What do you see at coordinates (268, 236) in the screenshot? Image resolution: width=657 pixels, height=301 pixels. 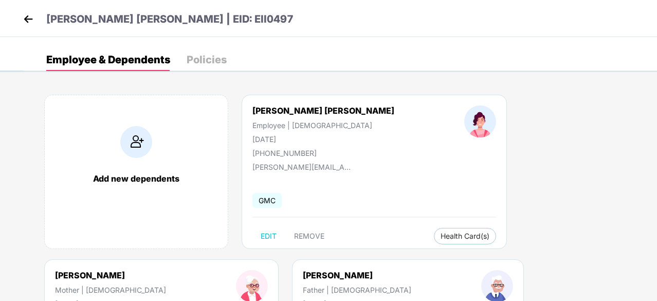 I see `span: EDIT` at bounding box center [268, 236].